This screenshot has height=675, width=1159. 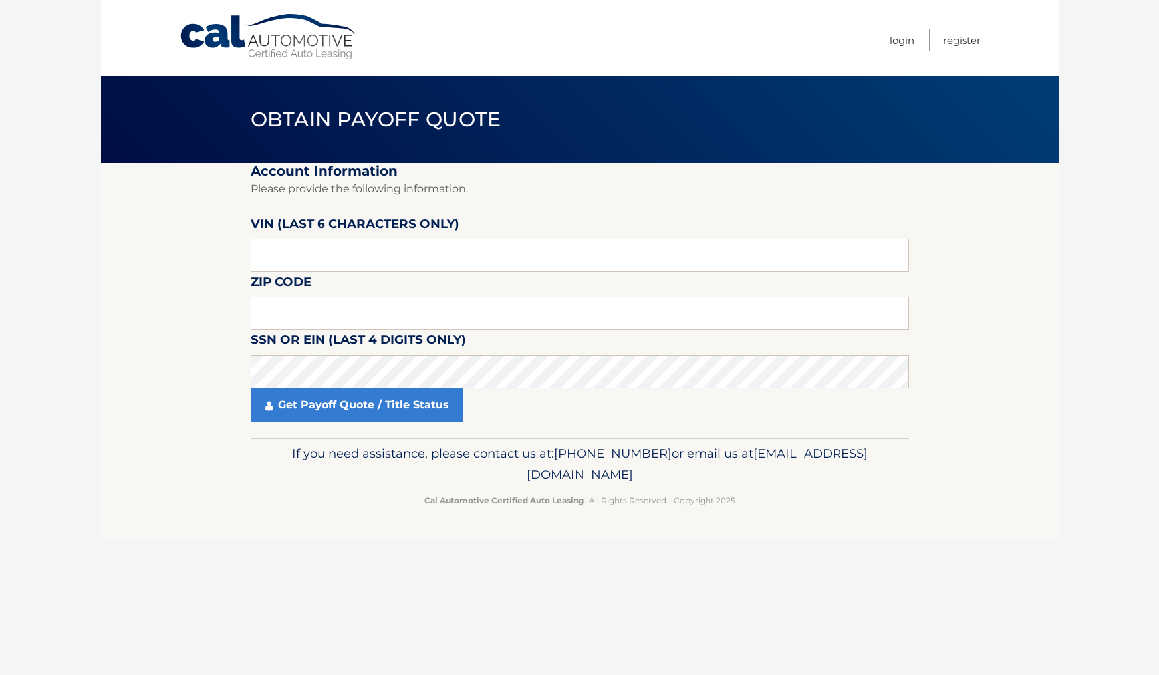 What do you see at coordinates (961, 40) in the screenshot?
I see `a: Register` at bounding box center [961, 40].